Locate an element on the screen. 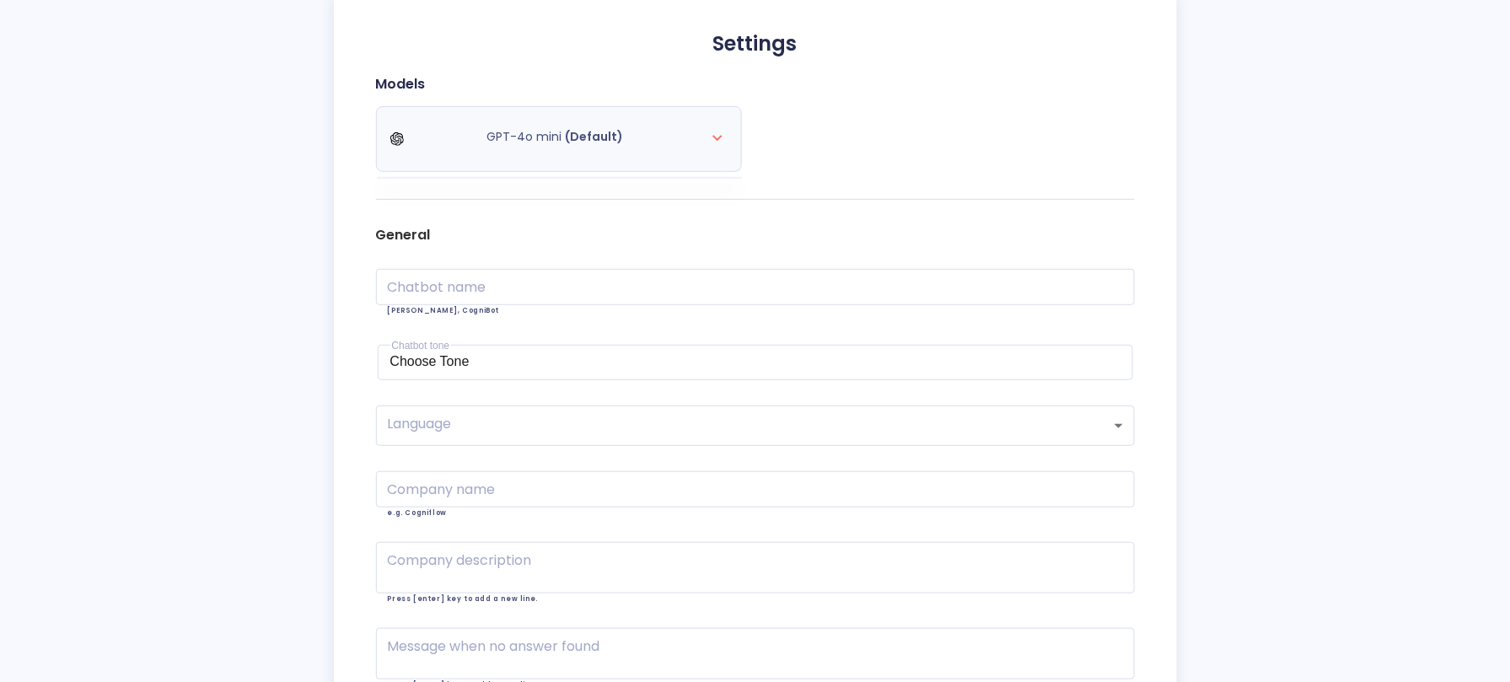  p: e.g. Cogniflow is located at coordinates (756, 514).